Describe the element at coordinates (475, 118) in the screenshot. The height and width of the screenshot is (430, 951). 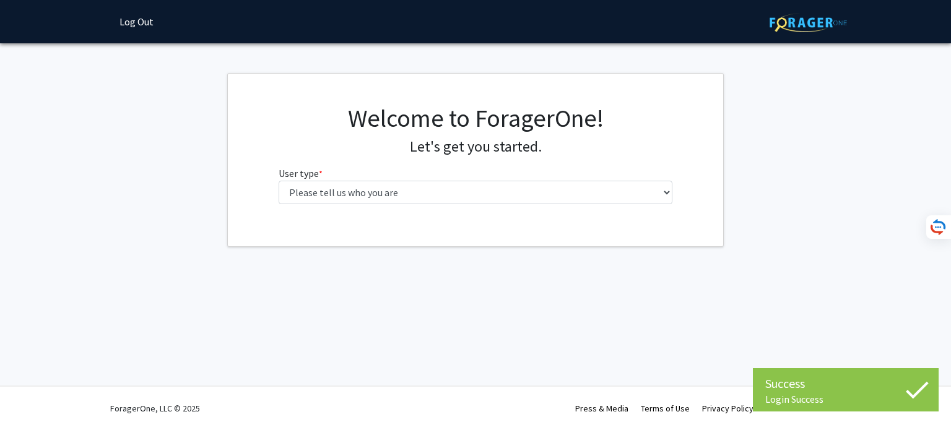
I see `h1: Welcome to ForagerOne!` at that location.